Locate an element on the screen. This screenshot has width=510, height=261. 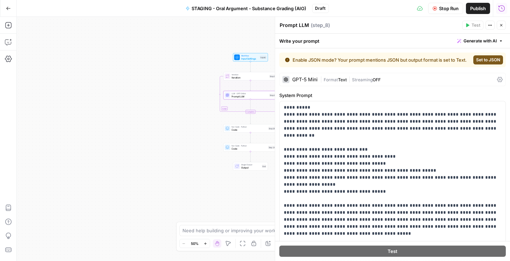
div: Step 24 is located at coordinates (272, 147).